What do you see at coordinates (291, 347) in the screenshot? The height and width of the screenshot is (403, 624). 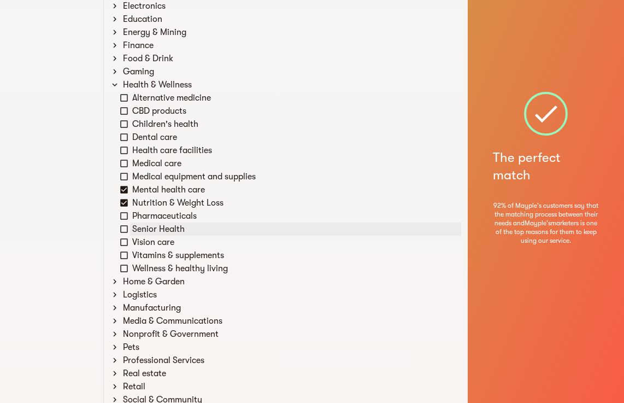 I see `div: Pets` at bounding box center [291, 347].